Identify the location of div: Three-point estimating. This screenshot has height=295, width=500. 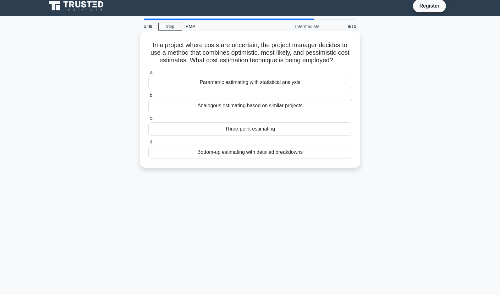
(250, 129).